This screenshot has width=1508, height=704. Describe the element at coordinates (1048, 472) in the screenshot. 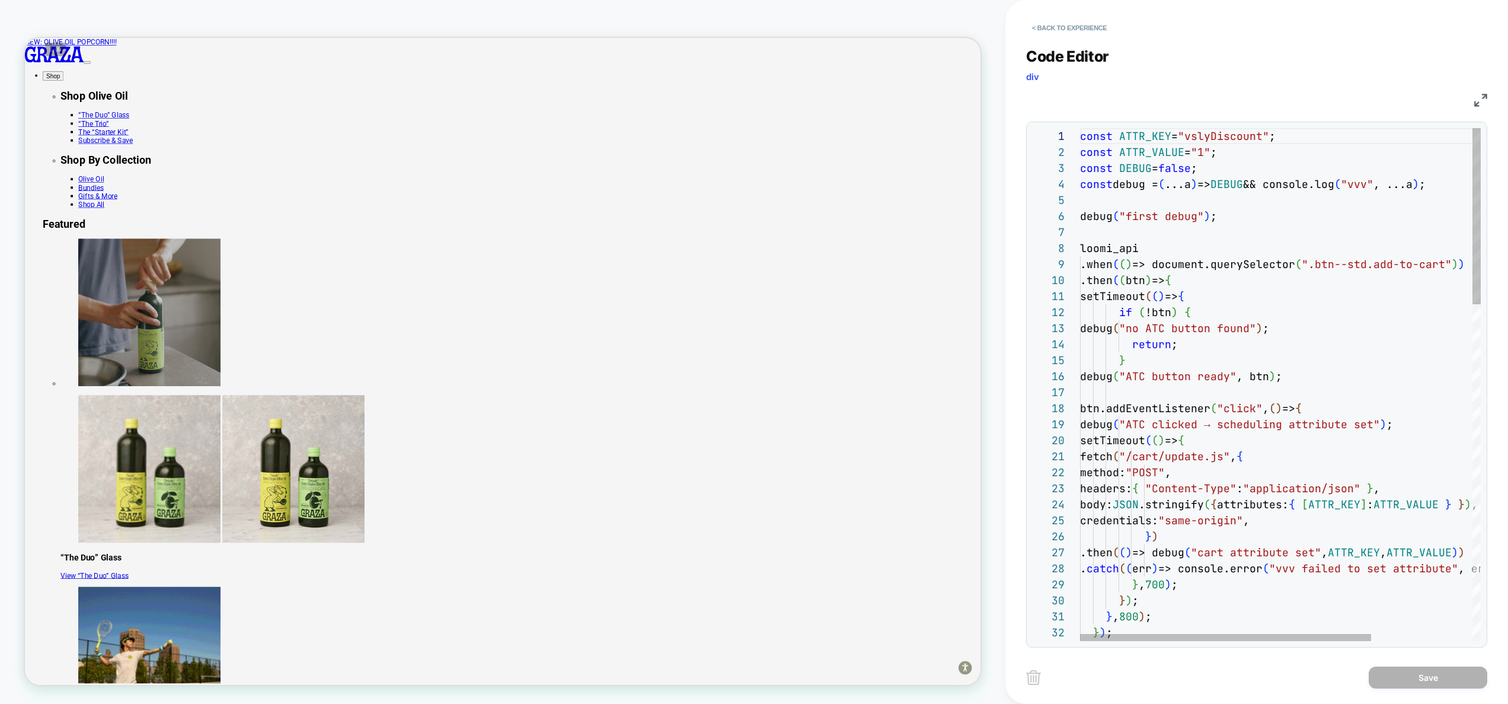

I see `div: 22` at that location.